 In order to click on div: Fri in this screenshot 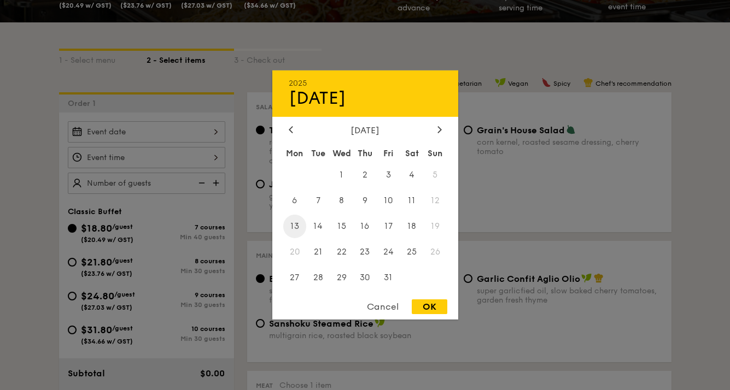, I will do `click(388, 154)`.